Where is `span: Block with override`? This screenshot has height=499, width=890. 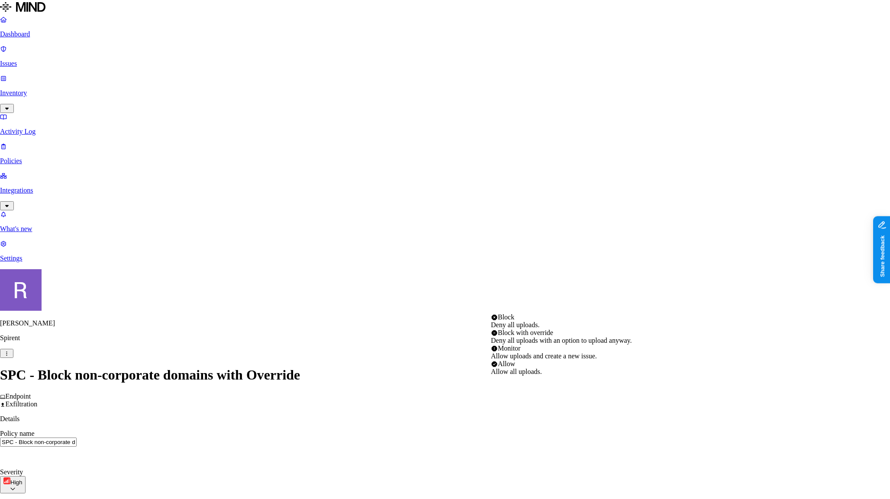 span: Block with override is located at coordinates (526, 333).